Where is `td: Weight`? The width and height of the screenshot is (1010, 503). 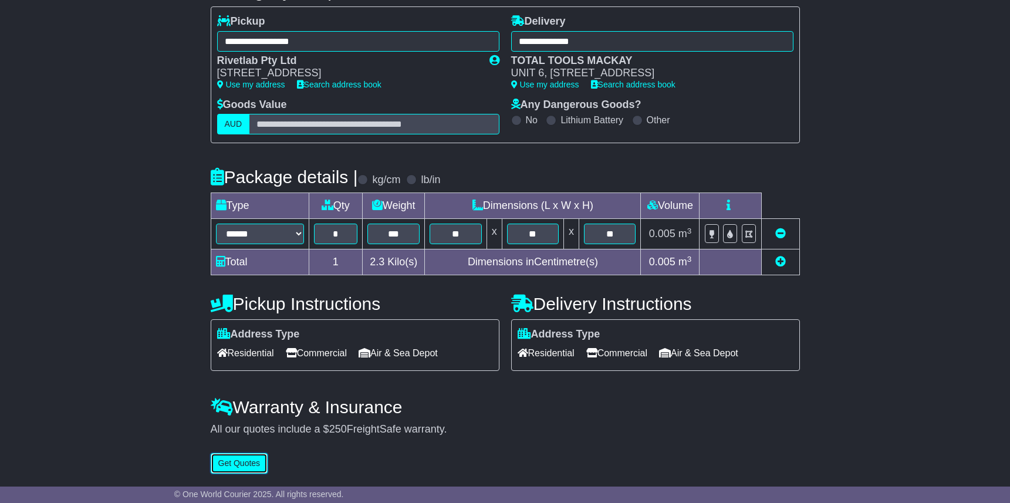
td: Weight is located at coordinates (394, 206).